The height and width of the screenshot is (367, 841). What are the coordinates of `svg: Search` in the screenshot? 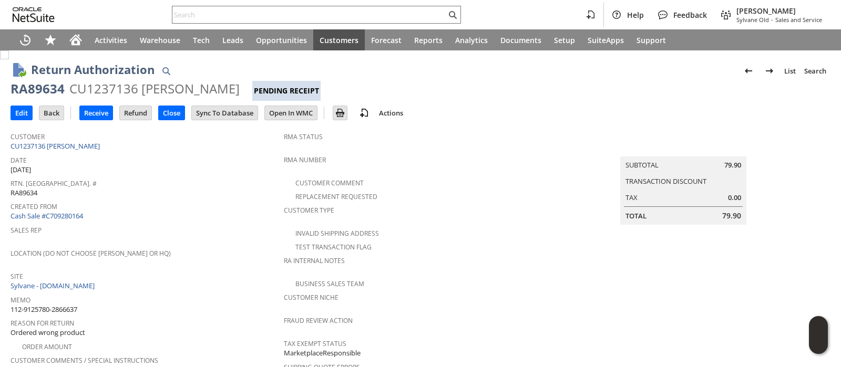 It's located at (453, 15).